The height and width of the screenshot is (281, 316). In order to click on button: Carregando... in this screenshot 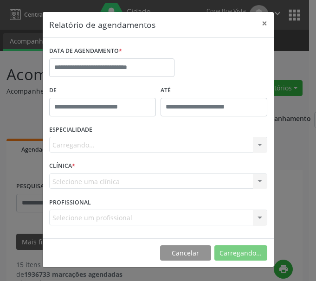, I will do `click(241, 253)`.